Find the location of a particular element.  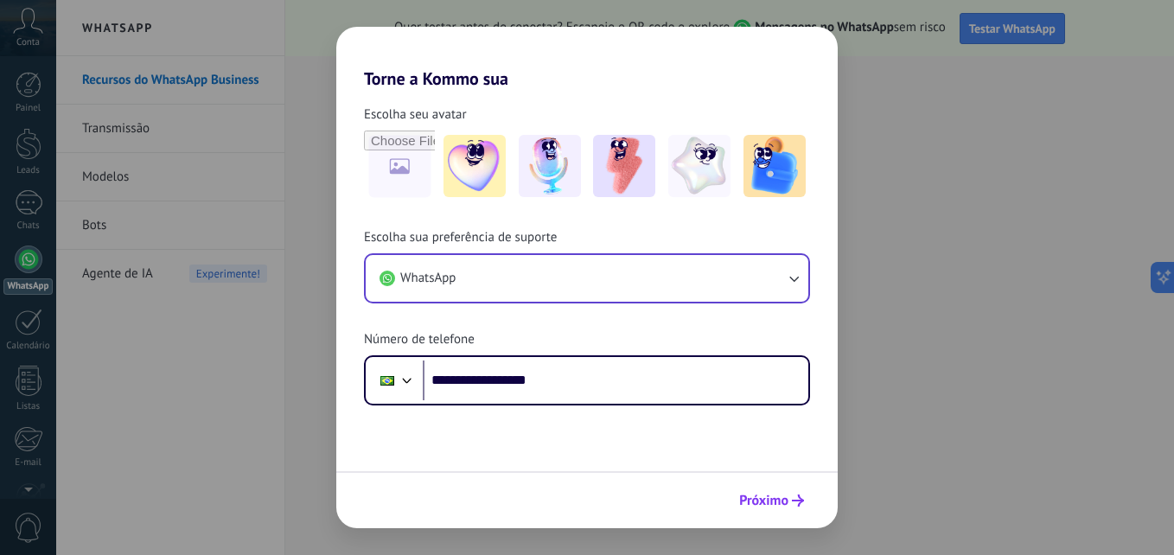

span: Escolha sua preferência de suporte is located at coordinates (460, 238).